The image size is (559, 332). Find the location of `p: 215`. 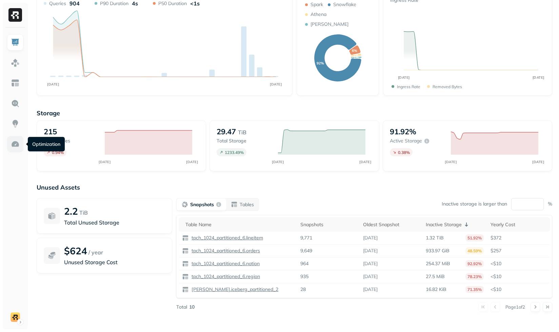

p: 215 is located at coordinates (50, 131).